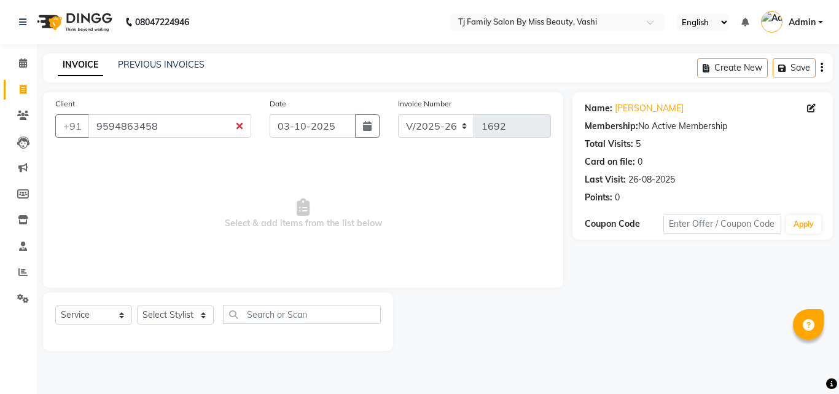  What do you see at coordinates (624, 224) in the screenshot?
I see `div: Coupon Code` at bounding box center [624, 224].